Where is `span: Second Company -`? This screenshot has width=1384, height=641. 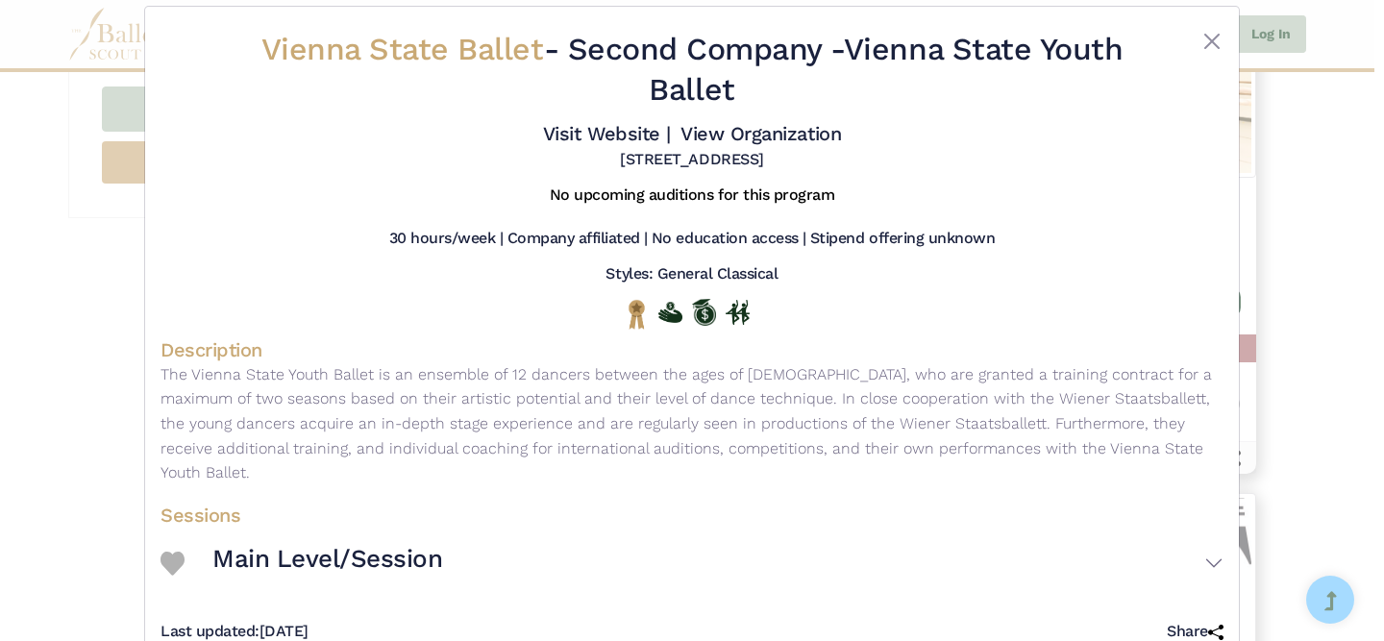 span: Second Company - is located at coordinates (705, 49).